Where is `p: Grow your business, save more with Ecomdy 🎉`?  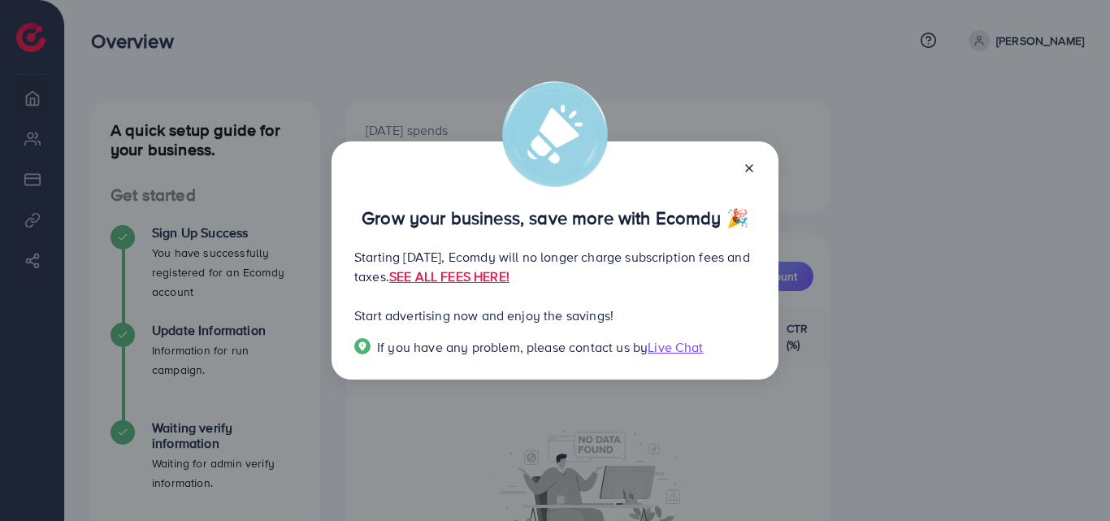
p: Grow your business, save more with Ecomdy 🎉 is located at coordinates (555, 218).